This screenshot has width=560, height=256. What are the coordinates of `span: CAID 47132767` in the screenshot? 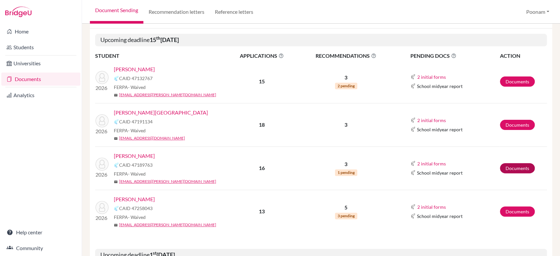 It's located at (136, 78).